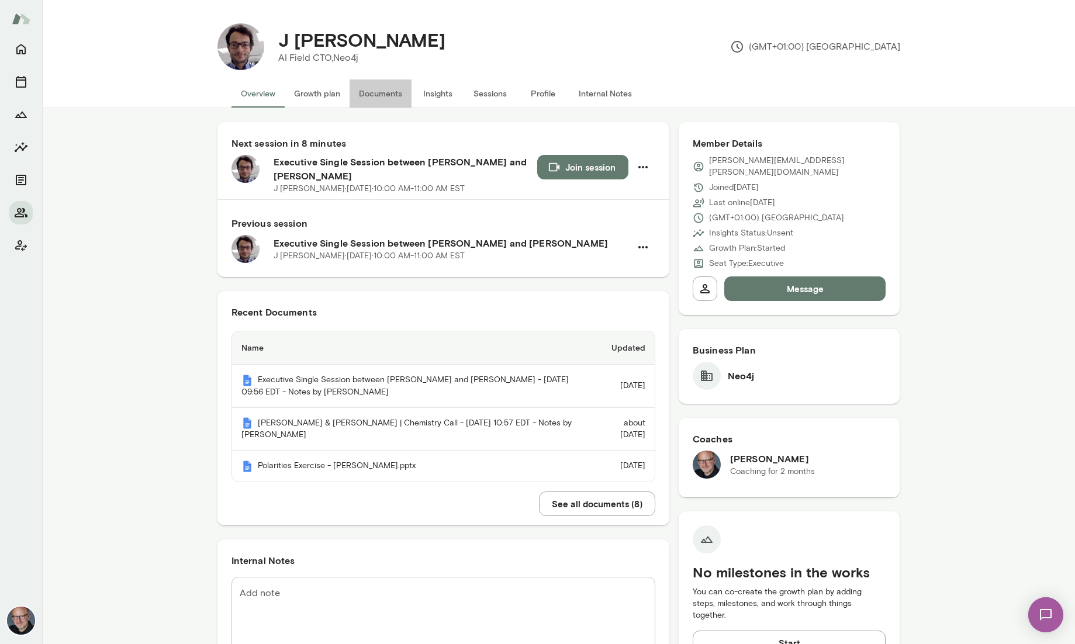 The height and width of the screenshot is (644, 1075). What do you see at coordinates (443, 223) in the screenshot?
I see `h6: Previous session` at bounding box center [443, 223].